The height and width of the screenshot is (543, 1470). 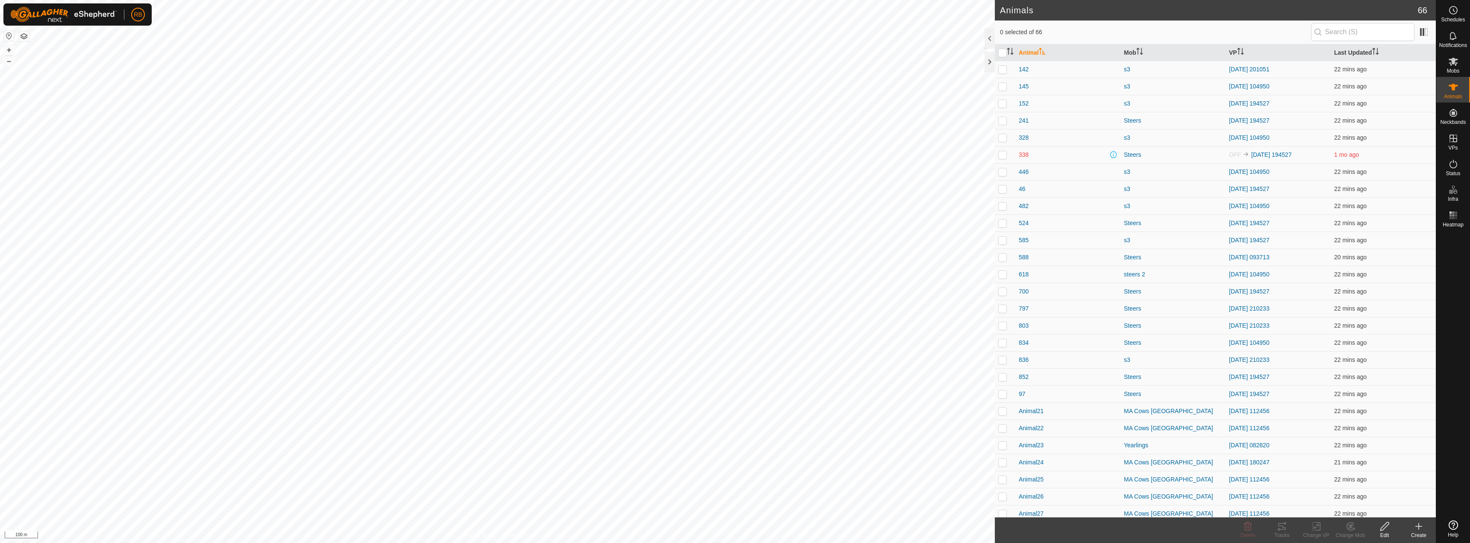 What do you see at coordinates (1031, 428) in the screenshot?
I see `span: Animal22` at bounding box center [1031, 428].